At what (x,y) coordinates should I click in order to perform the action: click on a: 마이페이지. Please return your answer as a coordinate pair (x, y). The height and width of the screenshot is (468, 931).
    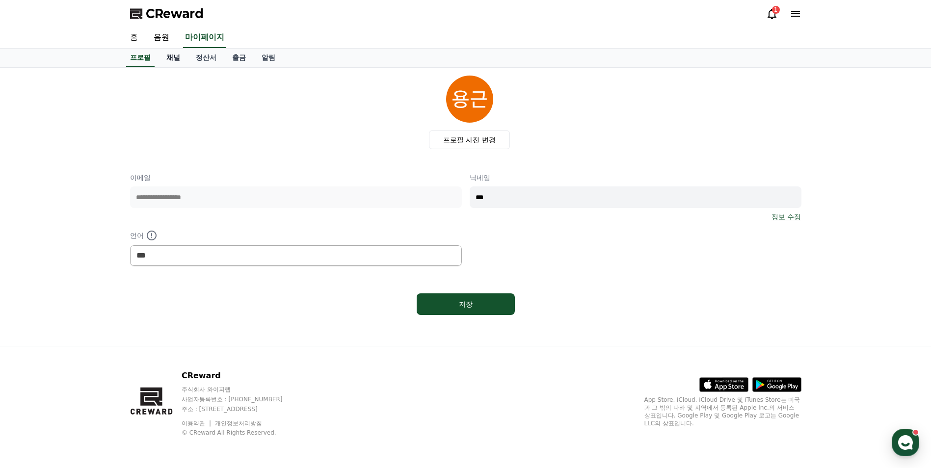
    Looking at the image, I should click on (205, 38).